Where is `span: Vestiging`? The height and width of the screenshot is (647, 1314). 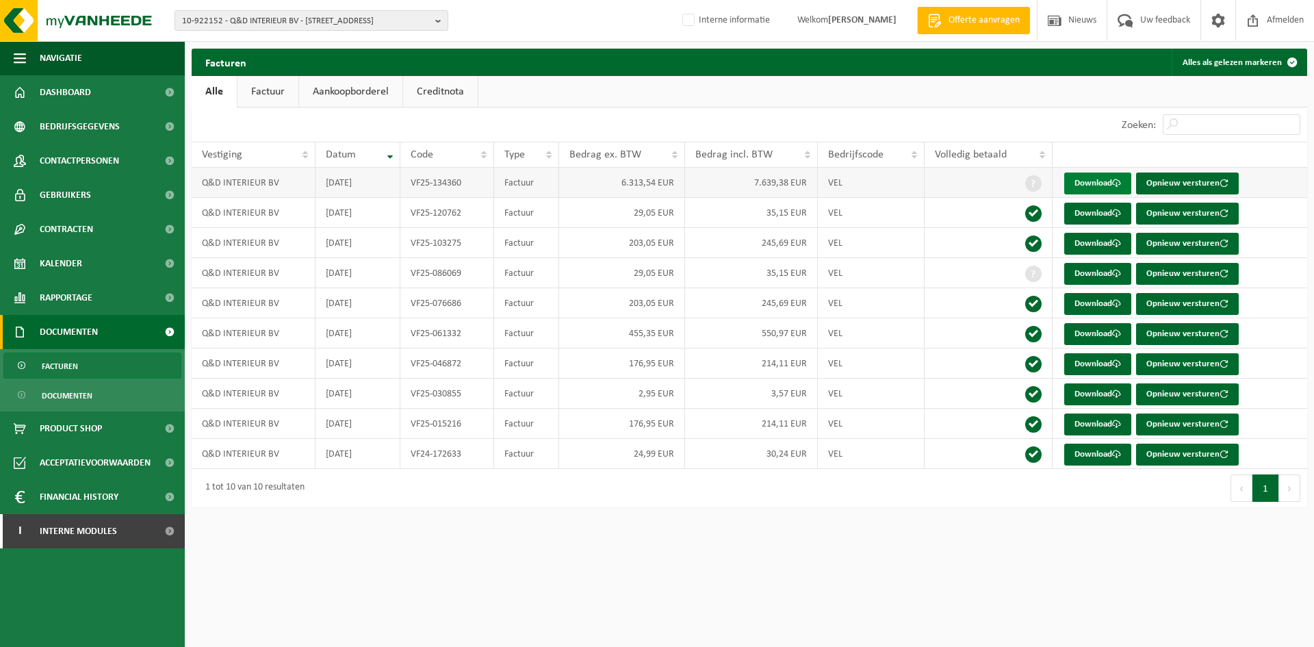 span: Vestiging is located at coordinates (222, 155).